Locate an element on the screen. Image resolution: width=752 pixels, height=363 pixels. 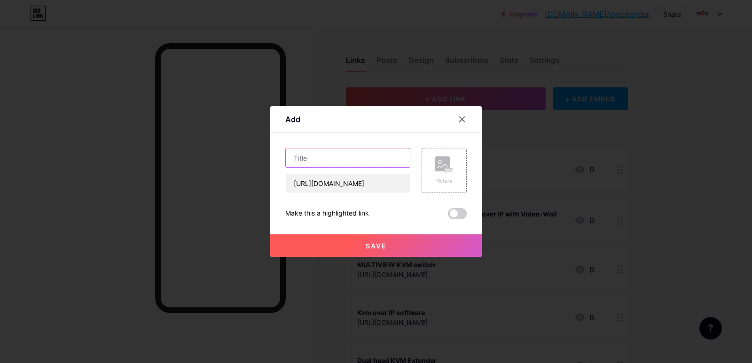
div: Make this a highlighted link is located at coordinates (327, 214).